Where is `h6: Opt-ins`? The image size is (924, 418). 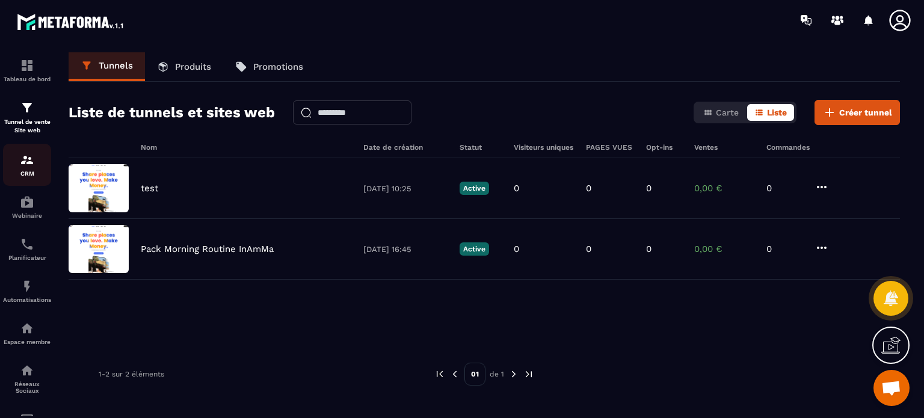 h6: Opt-ins is located at coordinates (664, 147).